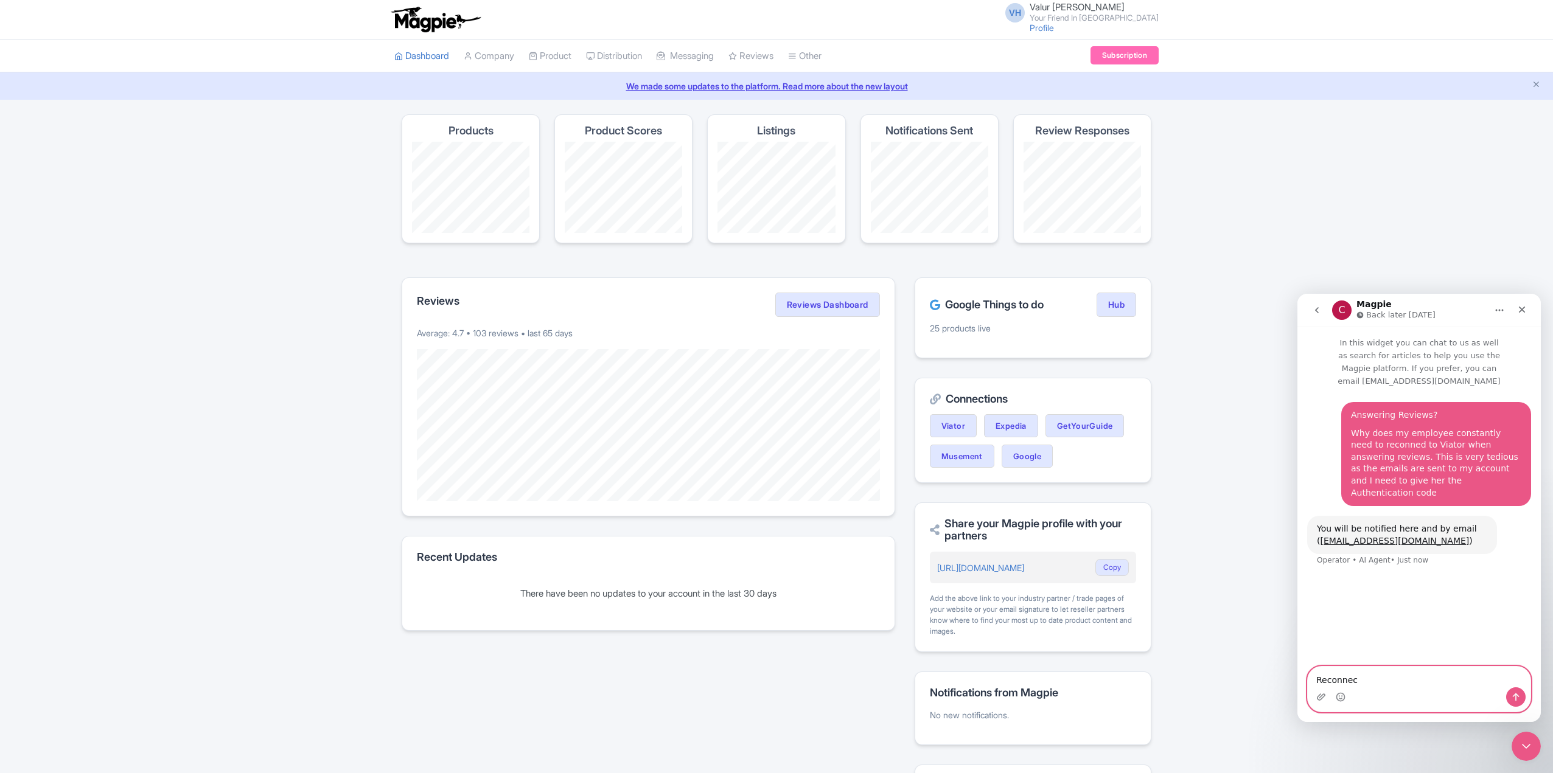 The image size is (1553, 773). I want to click on h4: Product Scores, so click(623, 131).